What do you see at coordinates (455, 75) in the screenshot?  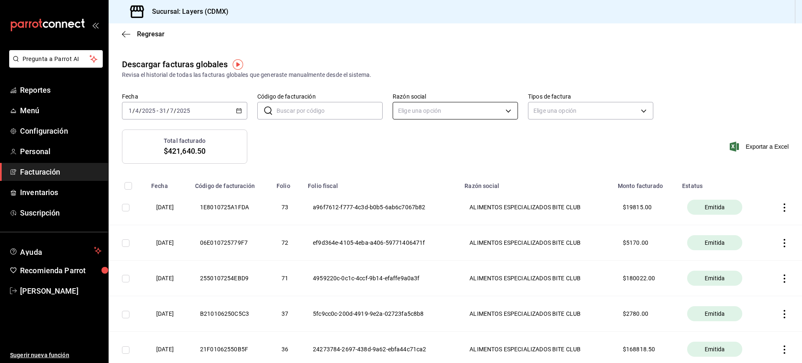 I see `div: Revisa el historial de todas las facturas globales que generaste manualmente desde el sistema.` at bounding box center [455, 75].